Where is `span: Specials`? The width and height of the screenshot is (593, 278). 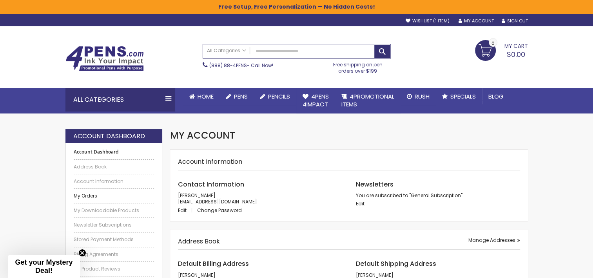 span: Specials is located at coordinates (463, 96).